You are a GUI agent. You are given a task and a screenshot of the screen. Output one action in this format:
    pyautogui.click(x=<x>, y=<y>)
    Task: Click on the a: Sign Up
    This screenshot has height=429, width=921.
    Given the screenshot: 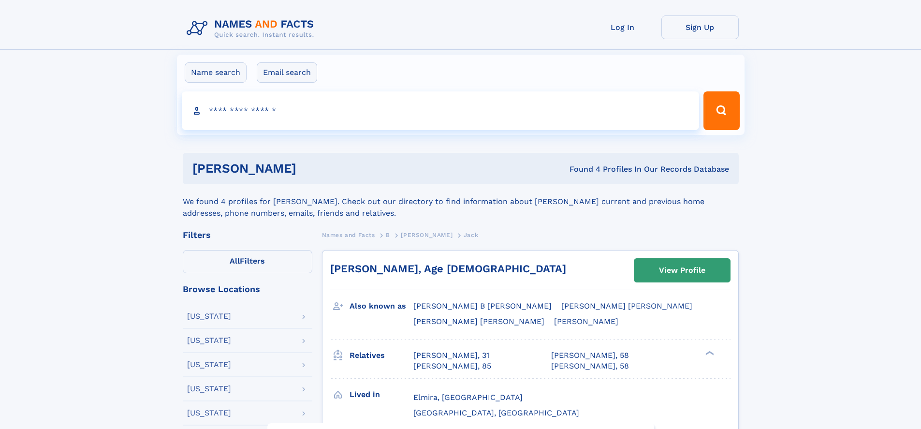 What is the action you would take?
    pyautogui.click(x=700, y=27)
    